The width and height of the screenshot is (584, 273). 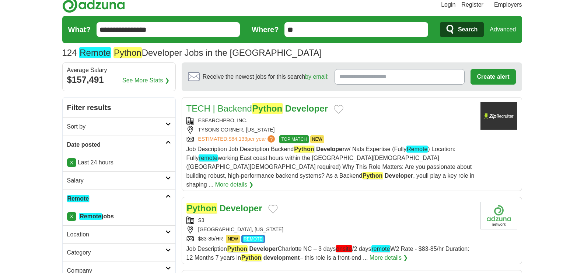 I want to click on a: See More Stats ❯, so click(x=146, y=80).